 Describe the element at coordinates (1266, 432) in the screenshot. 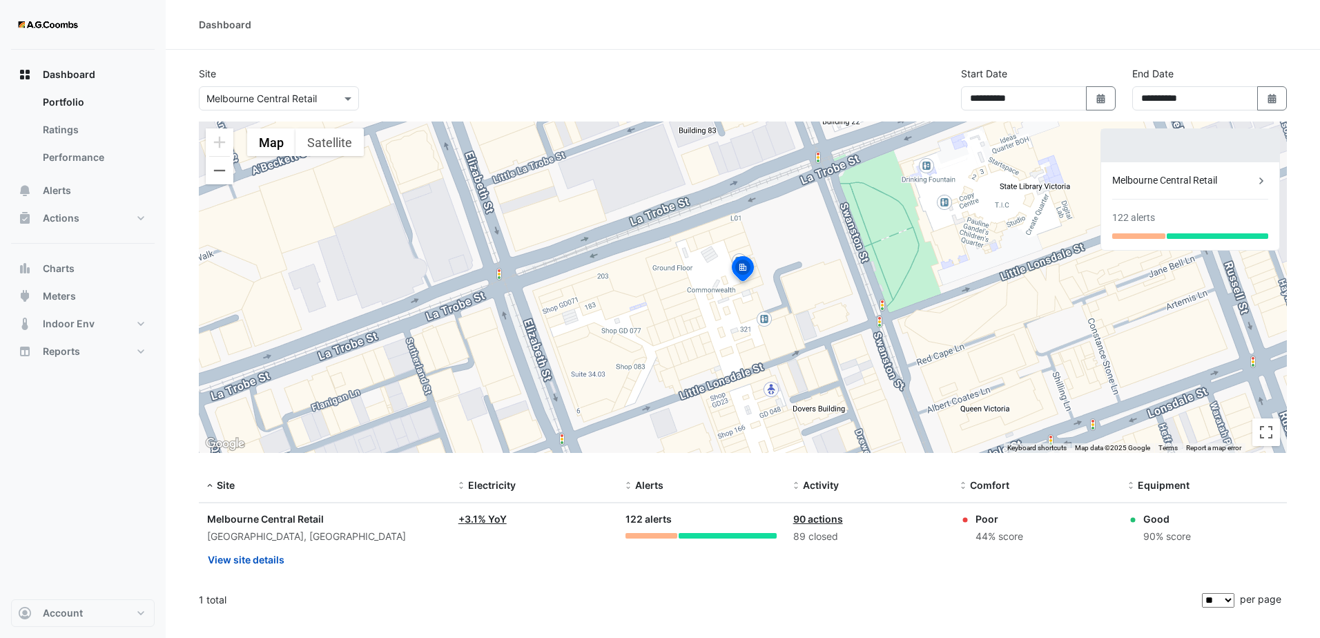

I see `button: Toggle fullscreen view` at that location.